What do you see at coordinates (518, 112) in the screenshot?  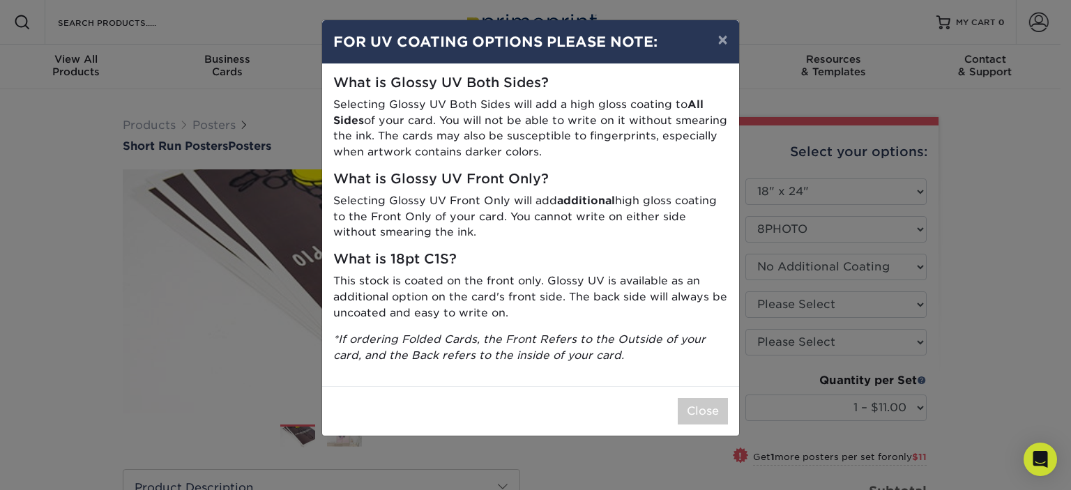 I see `strong: All Sides` at bounding box center [518, 112].